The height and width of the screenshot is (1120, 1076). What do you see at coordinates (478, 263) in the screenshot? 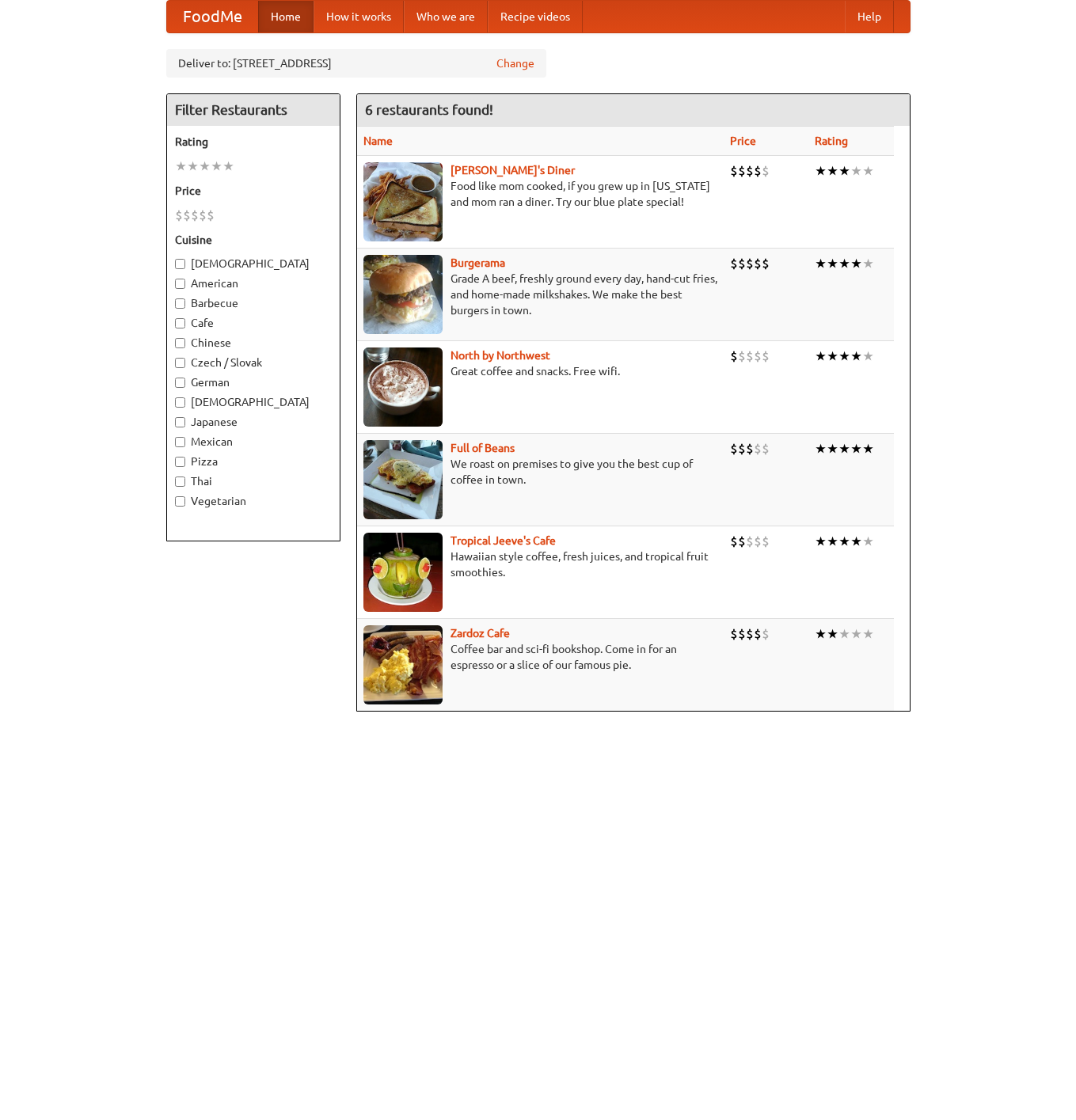
I see `b: Burgerama` at bounding box center [478, 263].